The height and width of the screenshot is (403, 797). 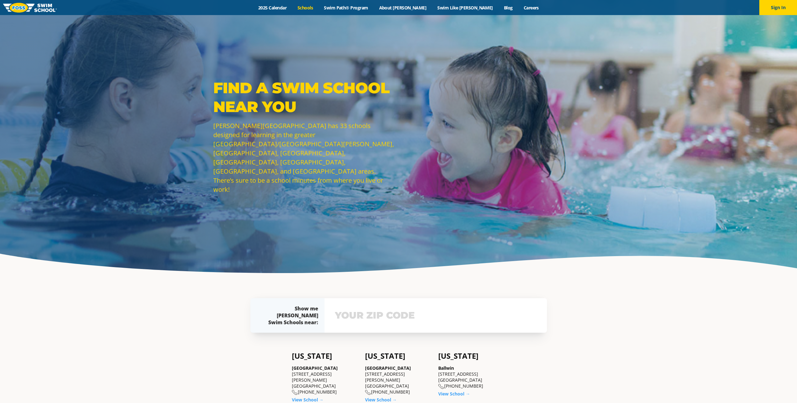 What do you see at coordinates (30, 8) in the screenshot?
I see `img: FOSS Swim School Logo` at bounding box center [30, 8].